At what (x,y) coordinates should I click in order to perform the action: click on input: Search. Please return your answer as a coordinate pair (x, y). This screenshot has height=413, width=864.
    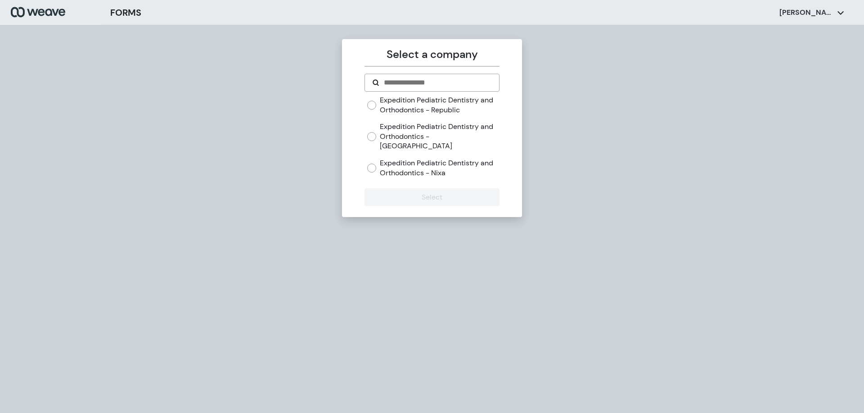
    Looking at the image, I should click on (437, 83).